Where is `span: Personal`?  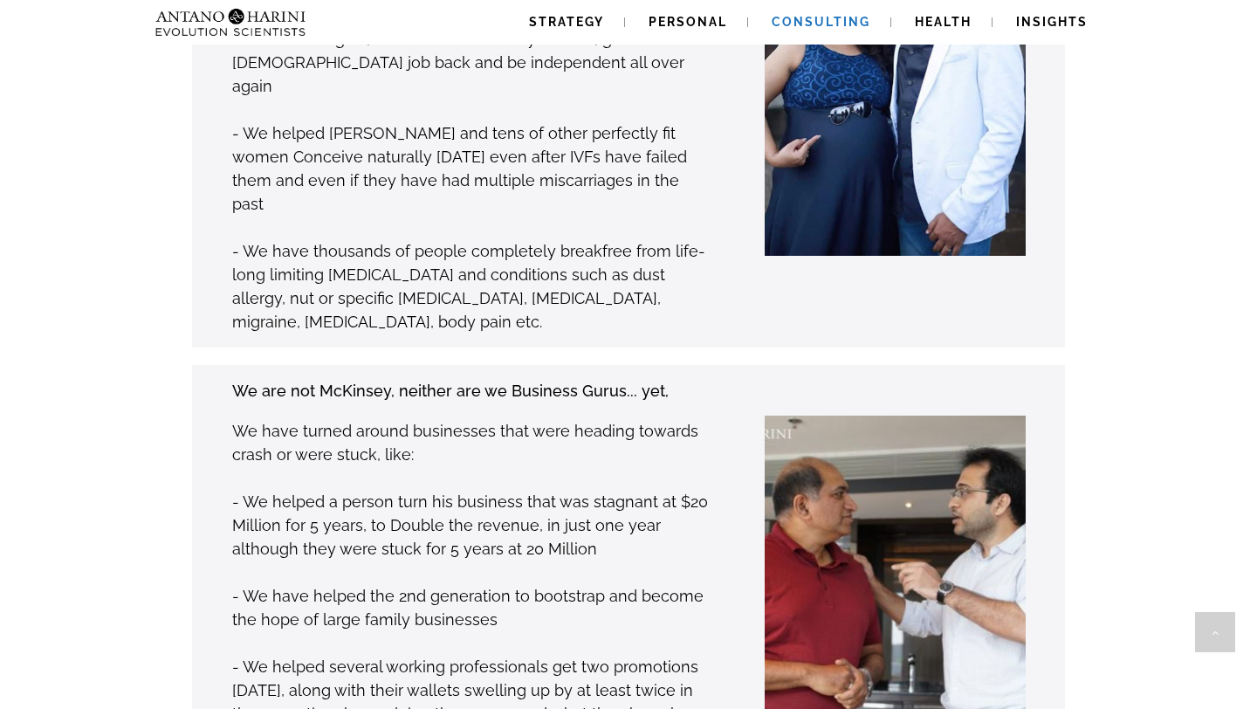 span: Personal is located at coordinates (688, 22).